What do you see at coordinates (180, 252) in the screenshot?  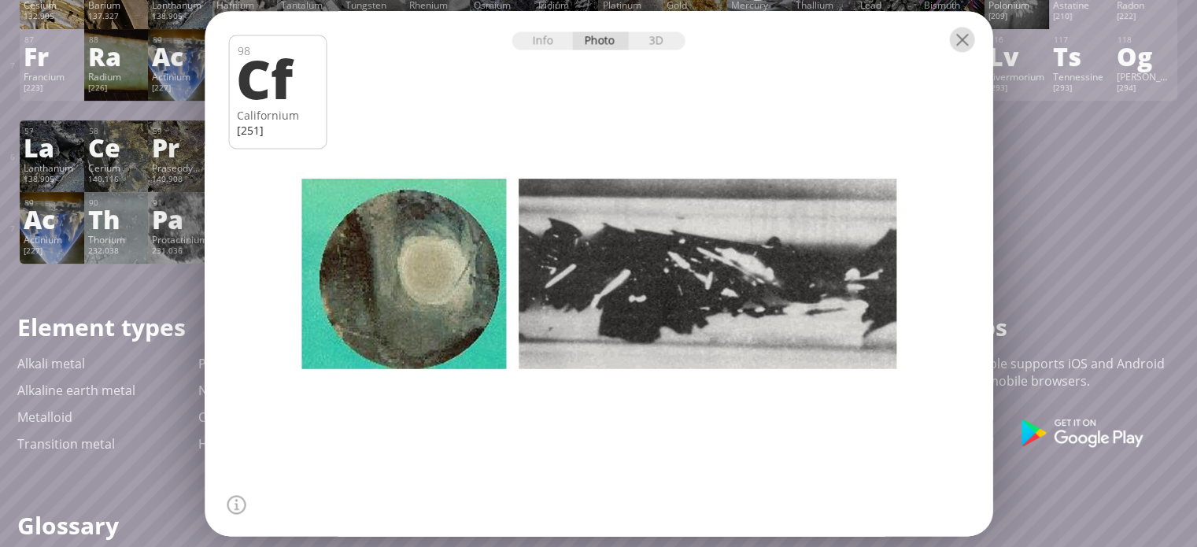 I see `div: 231.036` at bounding box center [180, 252].